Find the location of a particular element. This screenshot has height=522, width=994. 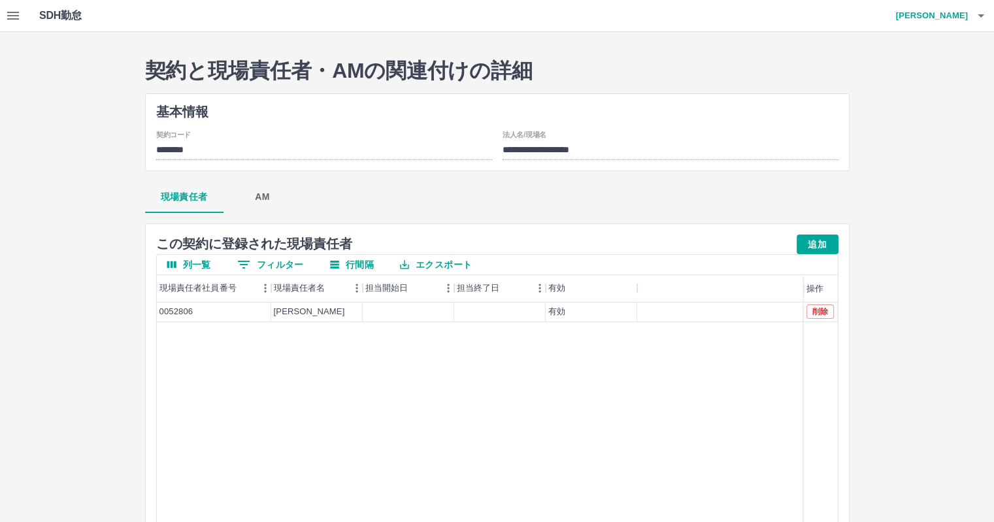

h3: この 契約 に登録された 現場責任者 is located at coordinates (254, 244).